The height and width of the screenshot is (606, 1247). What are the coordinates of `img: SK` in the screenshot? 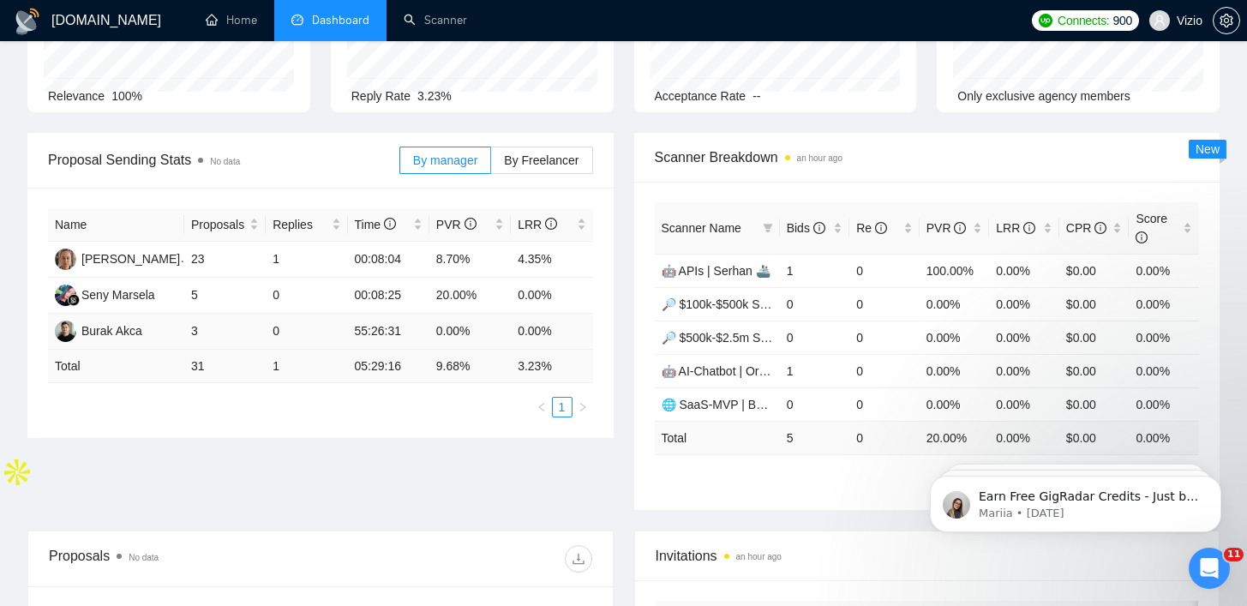 It's located at (65, 259).